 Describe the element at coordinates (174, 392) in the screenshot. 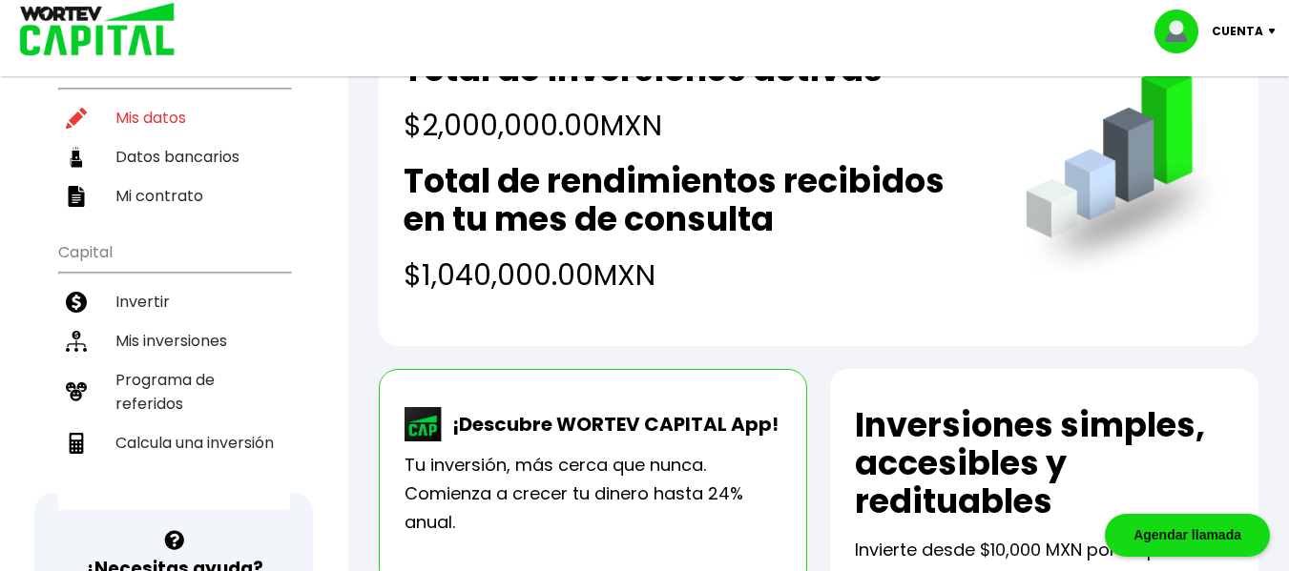

I see `li: Programa de referidos` at that location.